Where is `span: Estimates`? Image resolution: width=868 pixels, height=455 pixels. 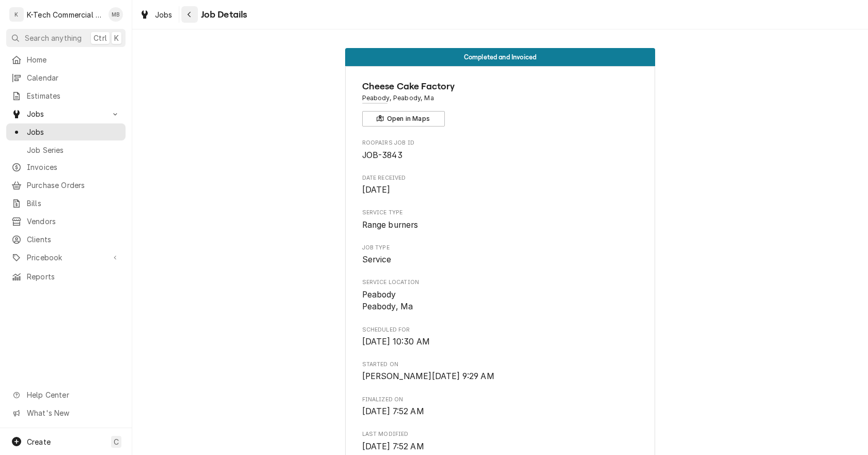 span: Estimates is located at coordinates (73, 96).